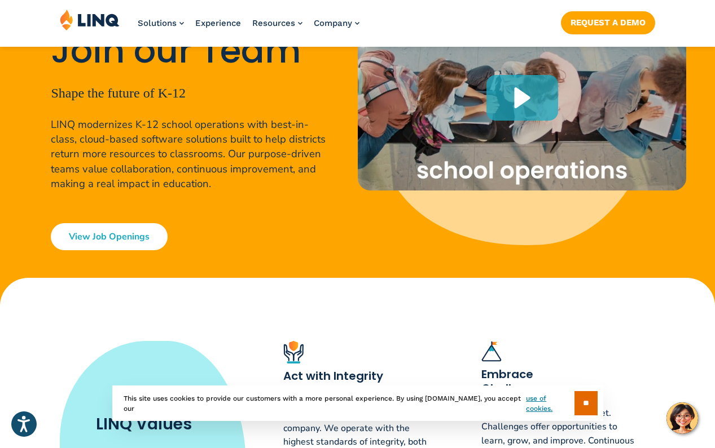 Image resolution: width=715 pixels, height=448 pixels. Describe the element at coordinates (522, 98) in the screenshot. I see `div: Play` at that location.